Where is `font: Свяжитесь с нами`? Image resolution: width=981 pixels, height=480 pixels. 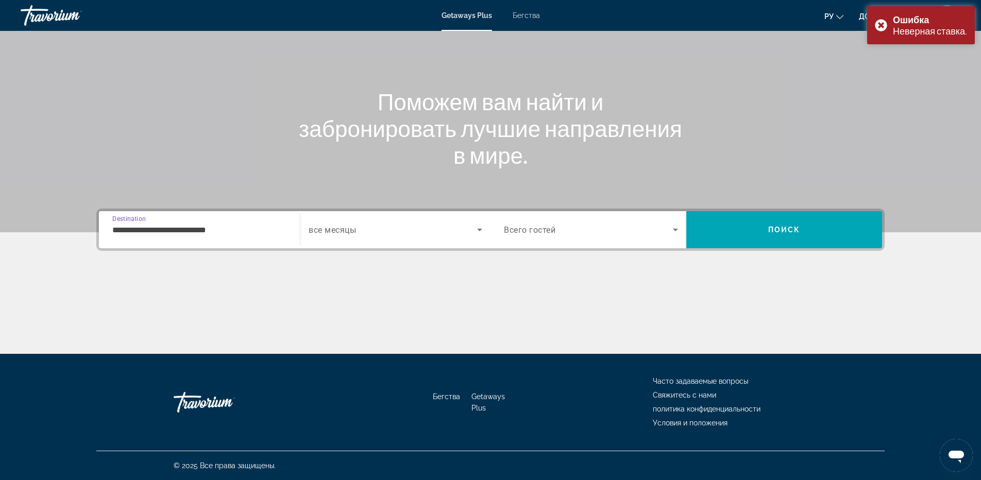
font: Свяжитесь с нами is located at coordinates (684, 395).